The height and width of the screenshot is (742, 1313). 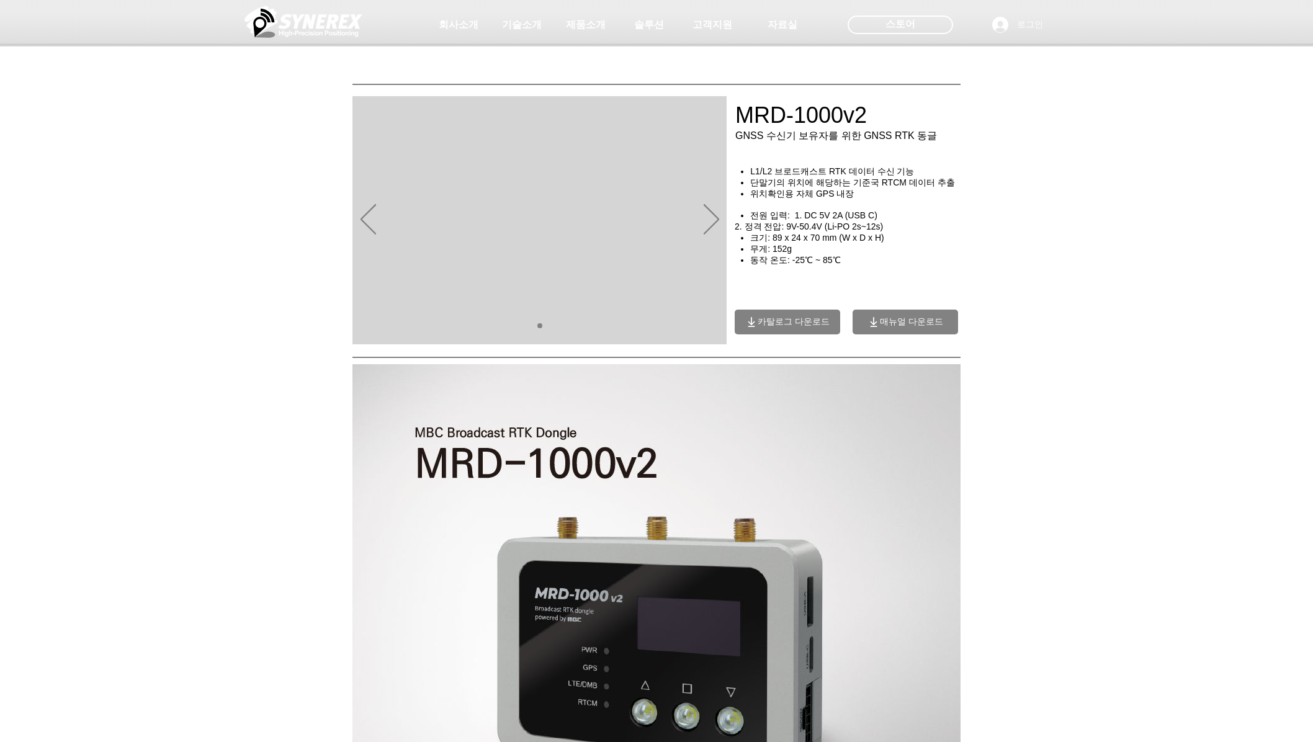 What do you see at coordinates (900, 25) in the screenshot?
I see `div: 스토어` at bounding box center [900, 25].